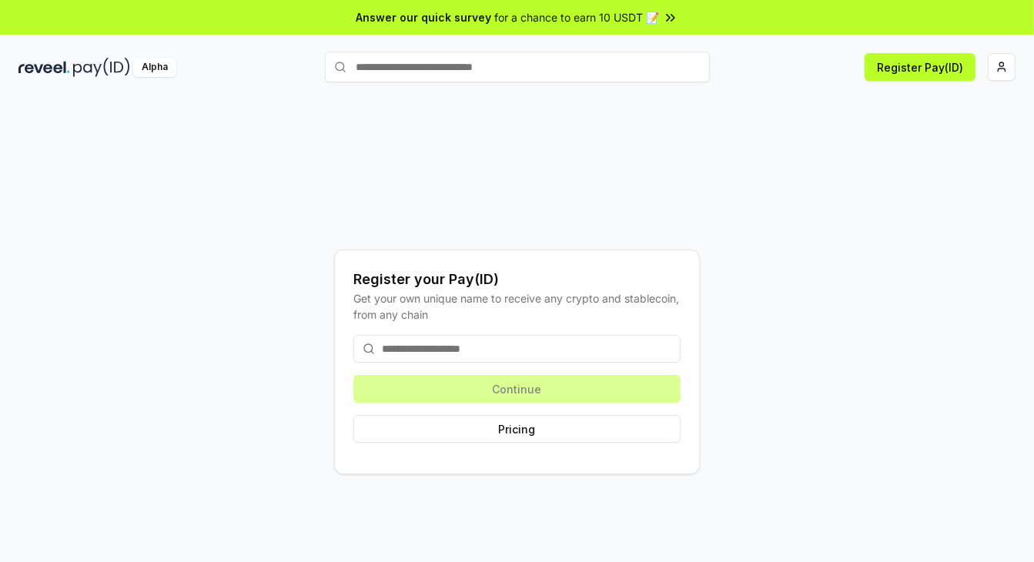 The width and height of the screenshot is (1034, 562). Describe the element at coordinates (424, 17) in the screenshot. I see `span: Answer our quick survey` at that location.